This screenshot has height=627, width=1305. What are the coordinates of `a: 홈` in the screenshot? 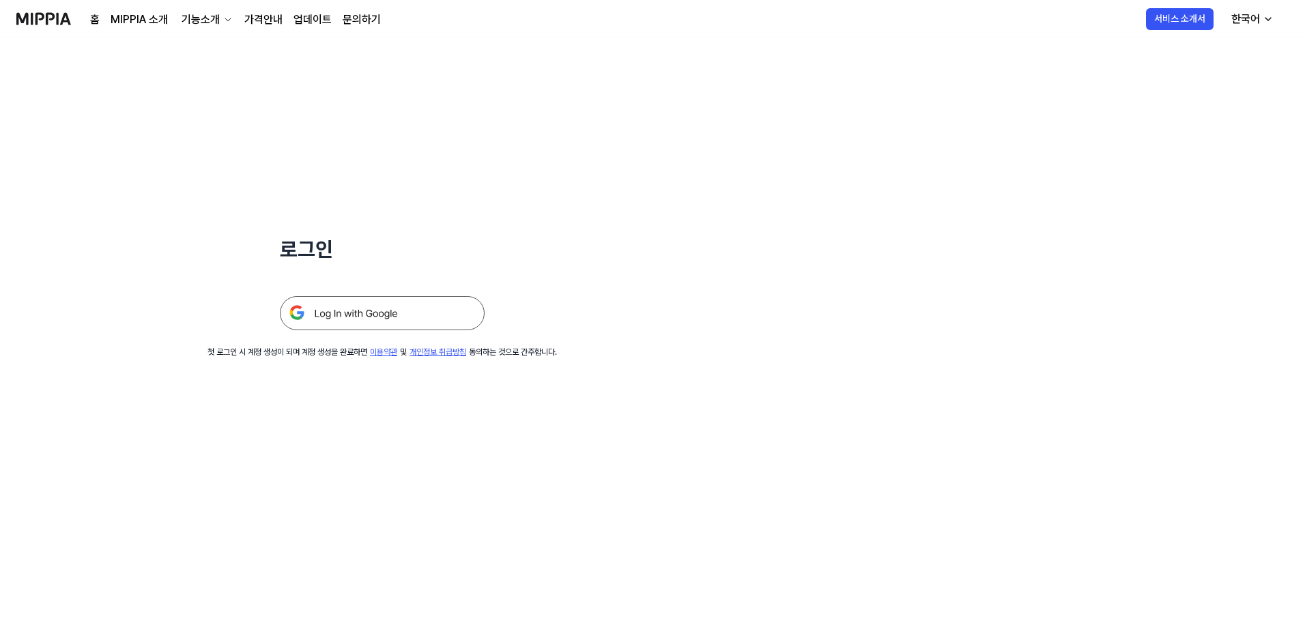 It's located at (95, 20).